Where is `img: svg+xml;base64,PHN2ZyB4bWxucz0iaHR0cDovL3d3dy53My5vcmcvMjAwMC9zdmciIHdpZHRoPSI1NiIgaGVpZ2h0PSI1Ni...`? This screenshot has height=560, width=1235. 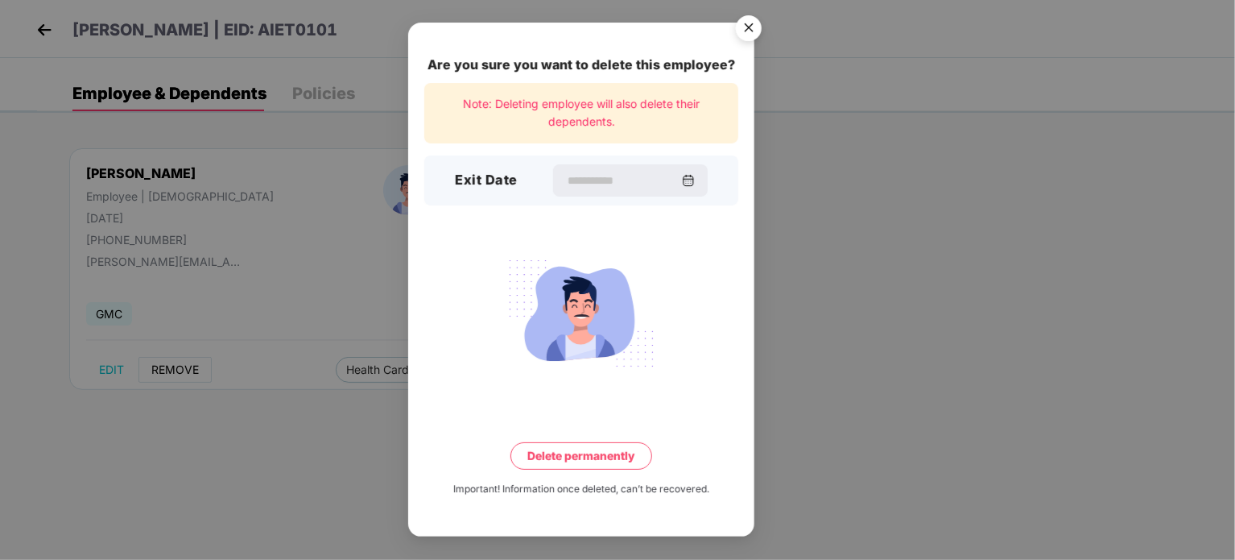 img: svg+xml;base64,PHN2ZyB4bWxucz0iaHR0cDovL3d3dy53My5vcmcvMjAwMC9zdmciIHdpZHRoPSI1NiIgaGVpZ2h0PSI1Ni... is located at coordinates (749, 31).